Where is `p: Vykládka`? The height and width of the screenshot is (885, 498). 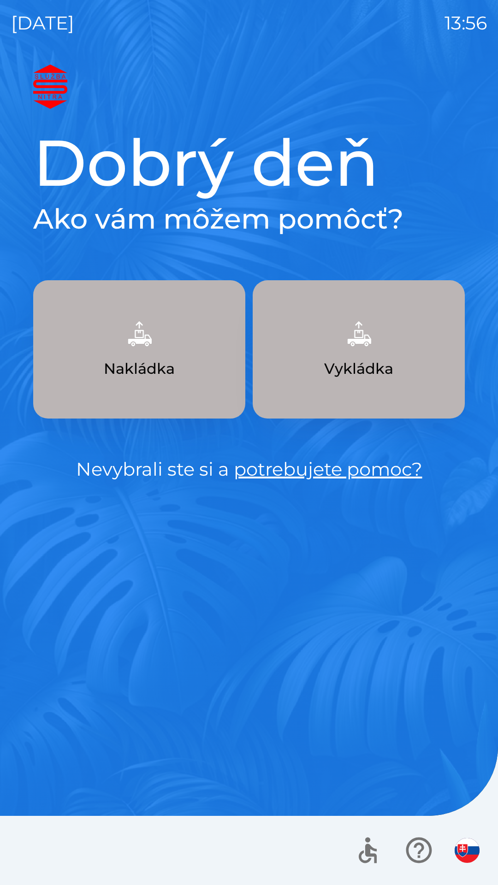
p: Vykládka is located at coordinates (359, 369).